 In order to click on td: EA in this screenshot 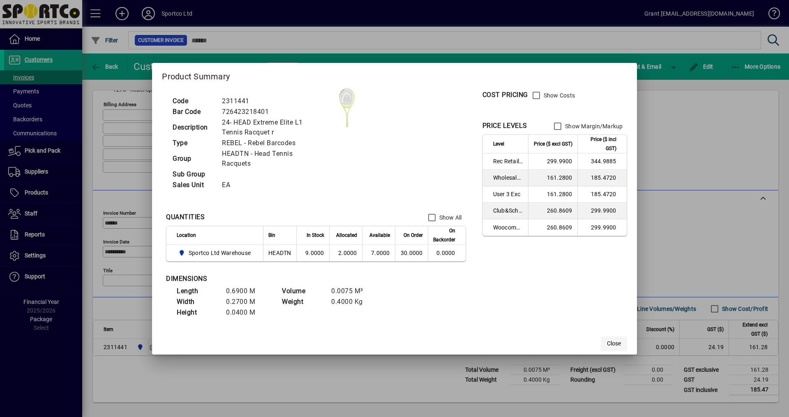, I will do `click(272, 185)`.